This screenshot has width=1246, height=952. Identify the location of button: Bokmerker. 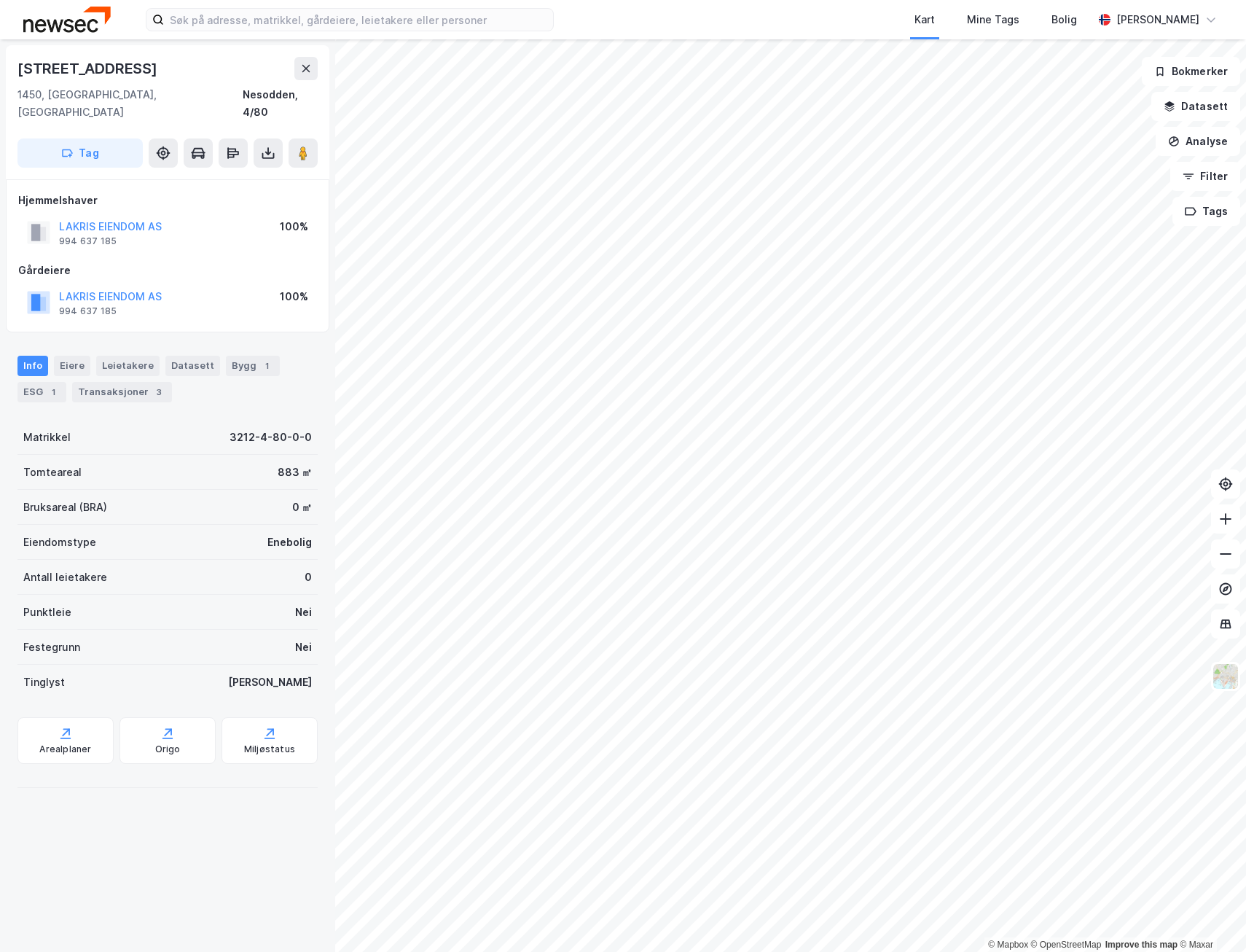
(1191, 72).